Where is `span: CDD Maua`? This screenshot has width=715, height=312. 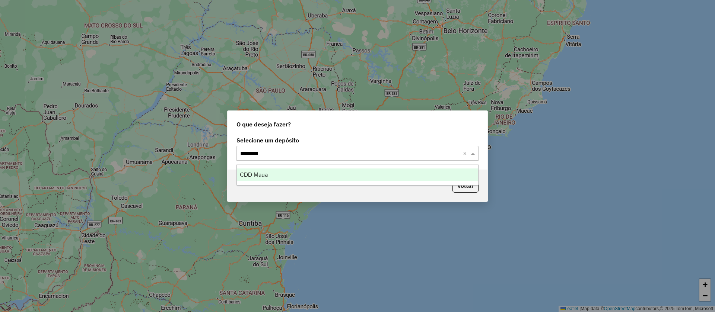
span: CDD Maua is located at coordinates (254, 175).